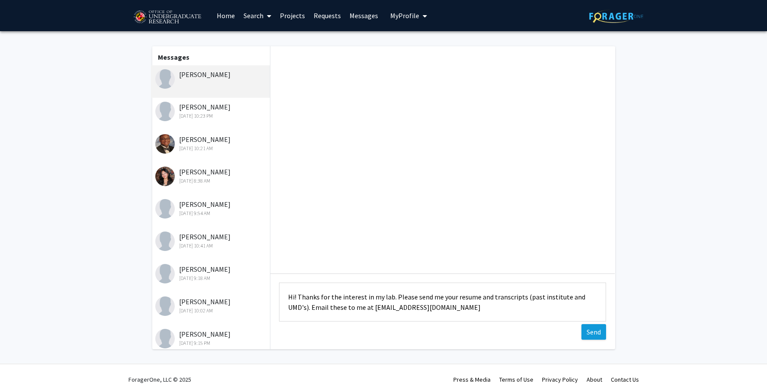 The image size is (767, 386). Describe the element at coordinates (292, 16) in the screenshot. I see `a: Projects` at that location.